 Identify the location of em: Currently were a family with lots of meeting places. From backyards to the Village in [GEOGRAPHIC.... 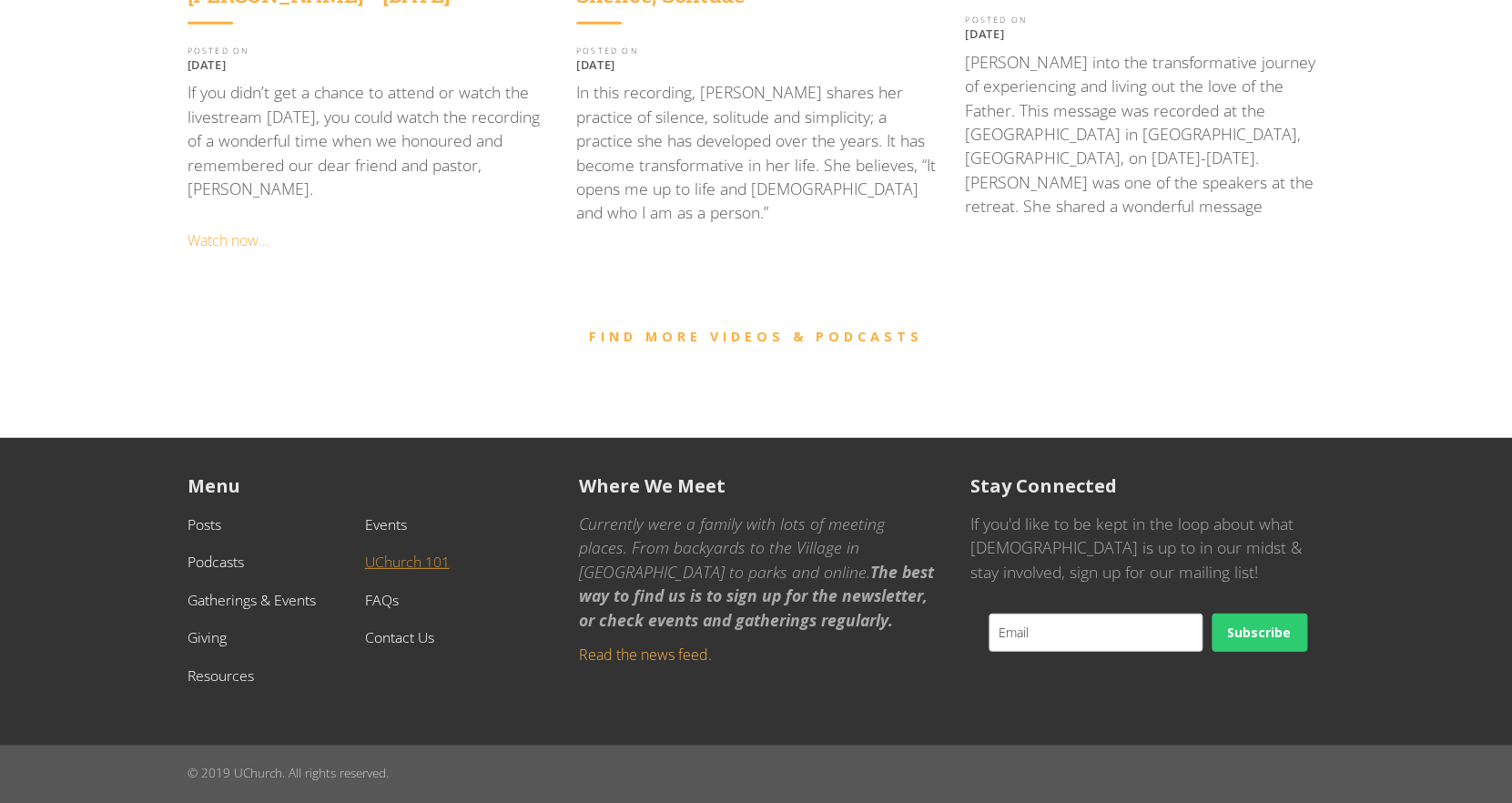
(731, 547).